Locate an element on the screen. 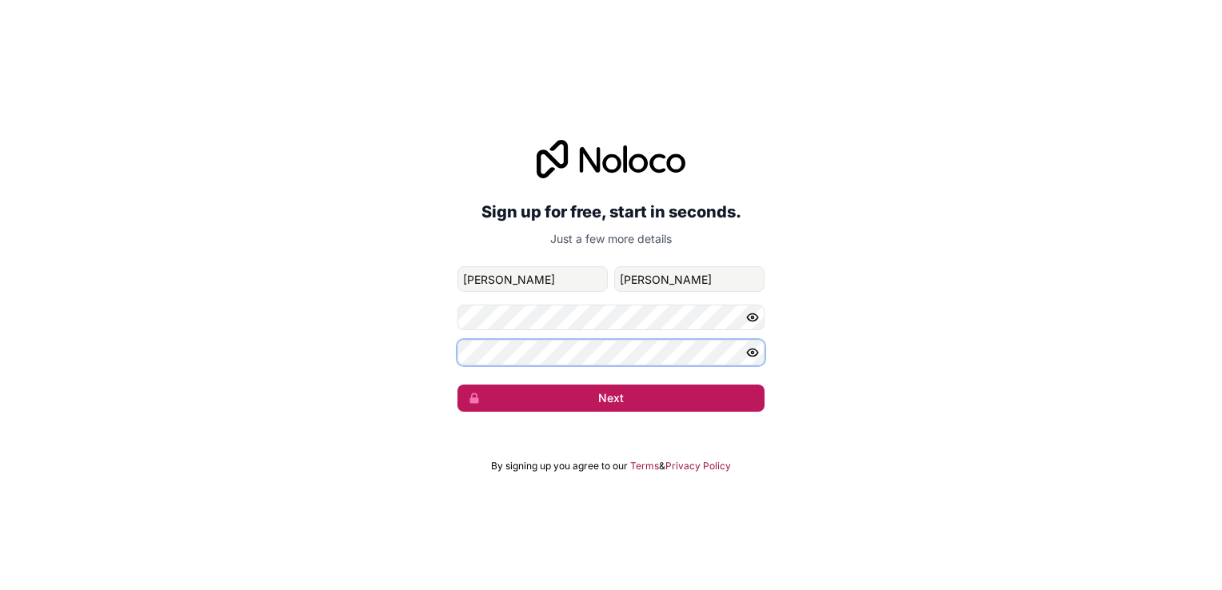 The width and height of the screenshot is (1222, 590). input: Confirm password is located at coordinates (611, 353).